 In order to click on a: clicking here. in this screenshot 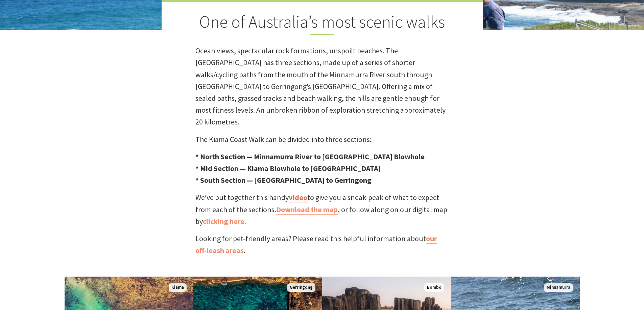, I will do `click(224, 222)`.